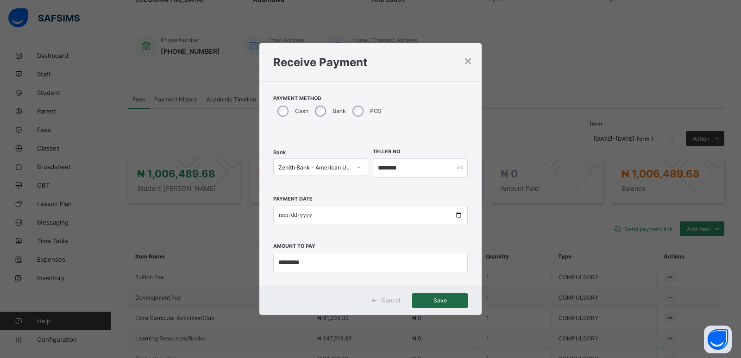 The height and width of the screenshot is (358, 741). Describe the element at coordinates (339, 111) in the screenshot. I see `label: Bank` at that location.